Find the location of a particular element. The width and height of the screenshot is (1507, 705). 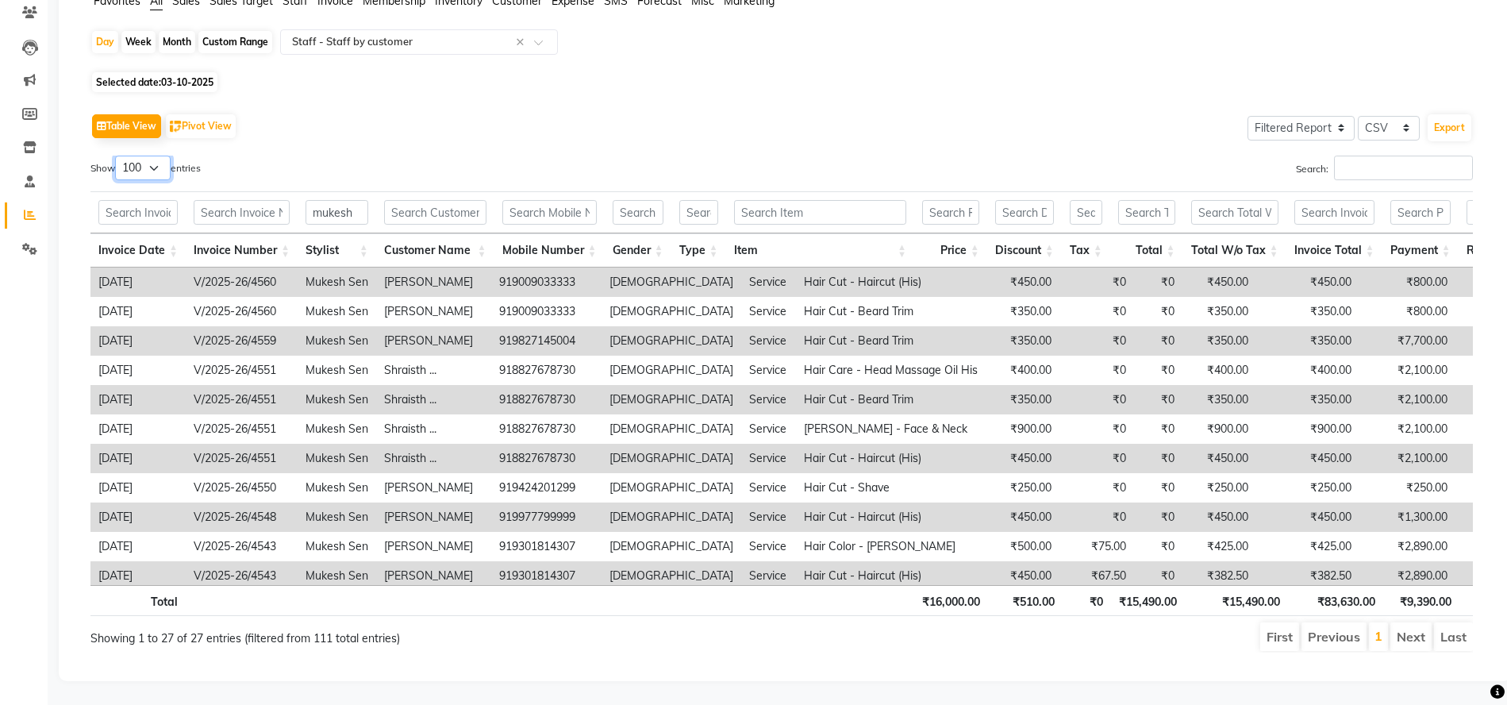

th: Customer Name: activate to sort column ascending is located at coordinates (435, 250).